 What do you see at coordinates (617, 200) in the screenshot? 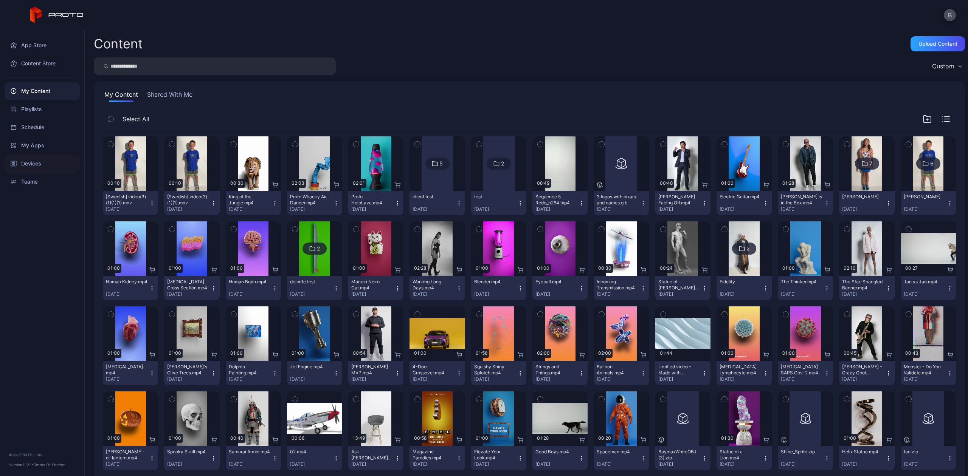
I see `div: 3 logos with pixars and names.glb` at bounding box center [617, 200].